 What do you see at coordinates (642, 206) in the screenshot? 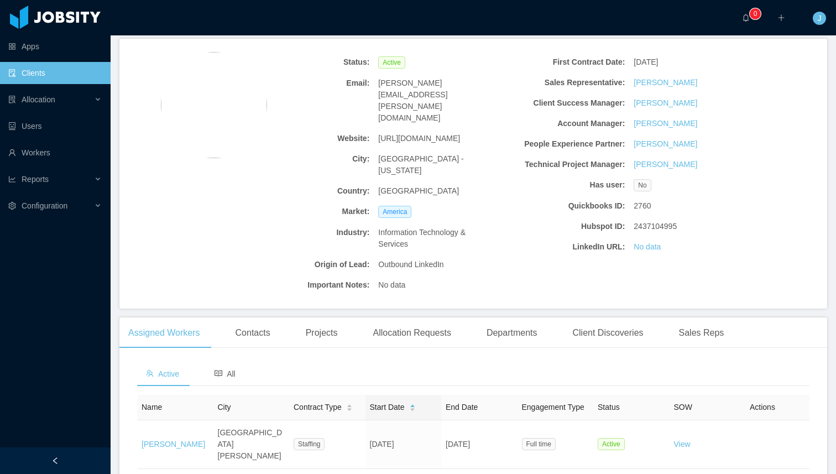
I see `span: 2760` at bounding box center [642, 206].